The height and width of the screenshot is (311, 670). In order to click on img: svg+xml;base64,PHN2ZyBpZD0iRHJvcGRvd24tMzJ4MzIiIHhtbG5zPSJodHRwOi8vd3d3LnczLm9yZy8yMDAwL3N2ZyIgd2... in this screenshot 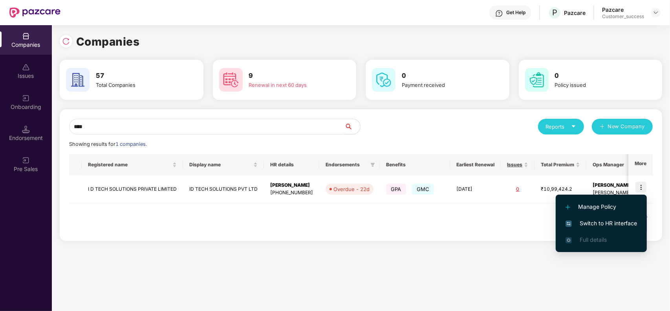, I will do `click(656, 13)`.